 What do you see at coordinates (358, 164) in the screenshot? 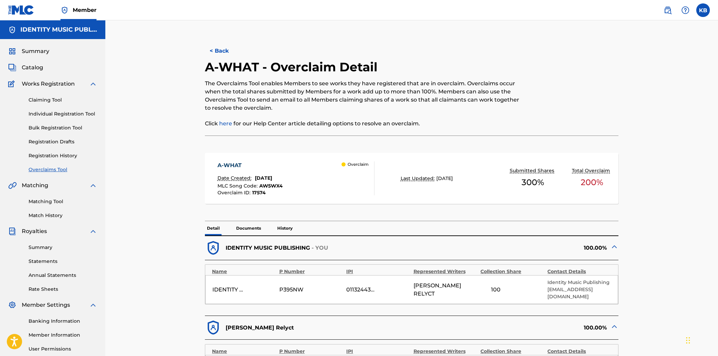
I see `p: Overclaim` at bounding box center [358, 164].